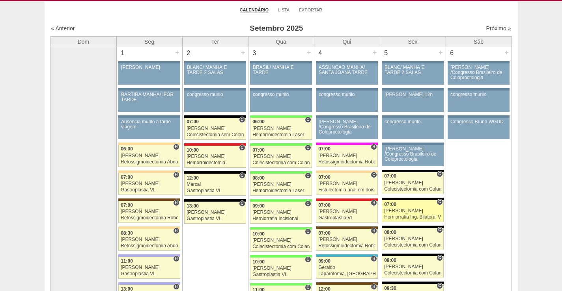 Image resolution: width=562 pixels, height=291 pixels. I want to click on span: 09:30, so click(390, 289).